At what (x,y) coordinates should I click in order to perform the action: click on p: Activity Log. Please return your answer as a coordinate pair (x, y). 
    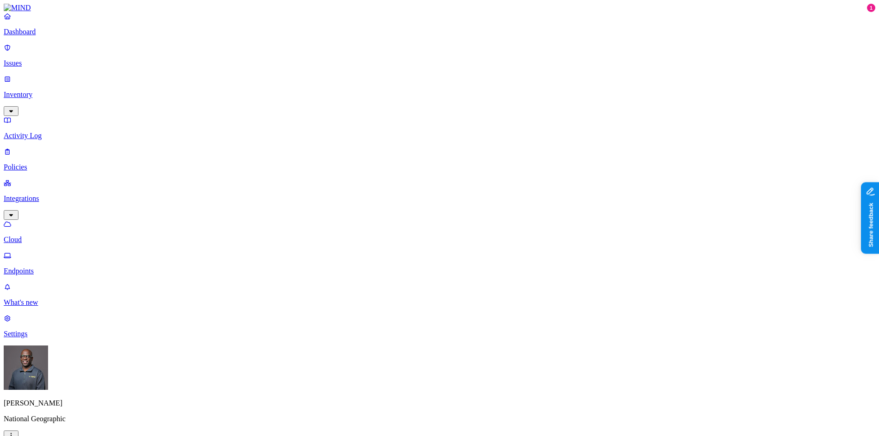
    Looking at the image, I should click on (439, 136).